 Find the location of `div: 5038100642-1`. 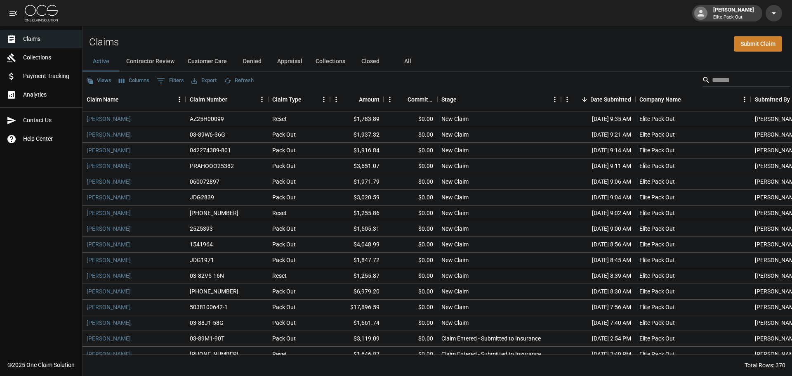

div: 5038100642-1 is located at coordinates (209, 307).